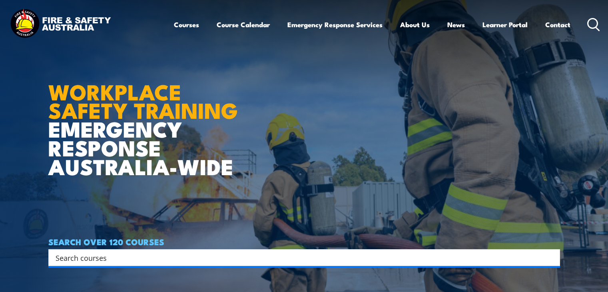 The image size is (608, 292). What do you see at coordinates (301, 257) in the screenshot?
I see `form: Search form` at bounding box center [301, 257].